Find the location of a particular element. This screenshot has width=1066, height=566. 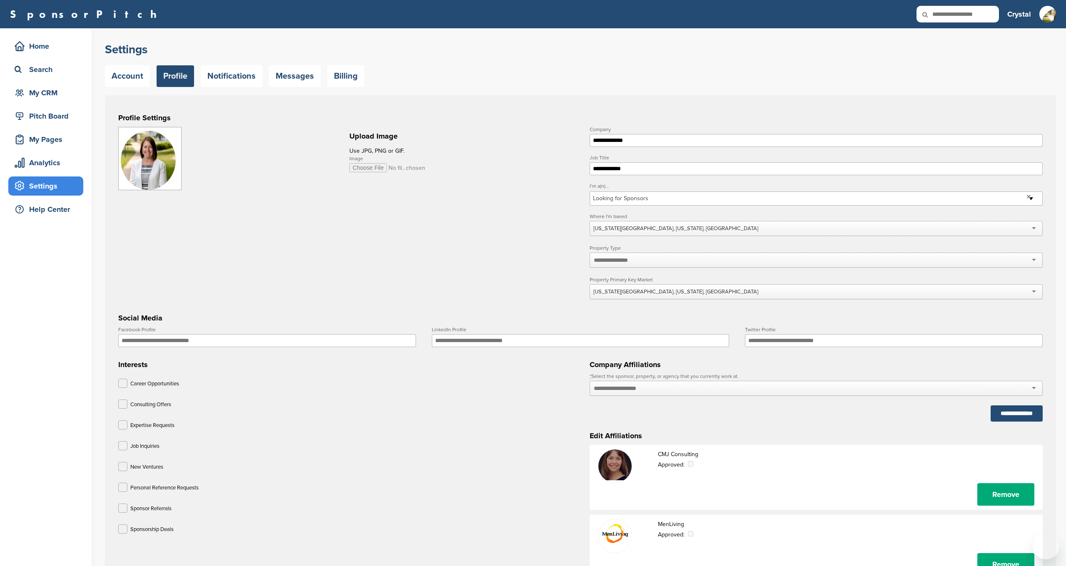

h3: Profile Settings is located at coordinates (580, 118).